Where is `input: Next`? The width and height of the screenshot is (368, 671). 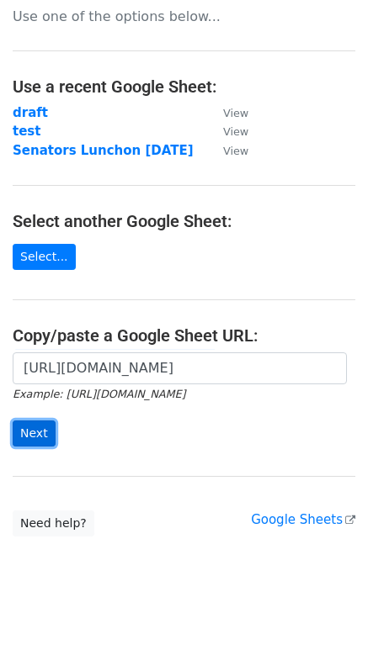 input: Next is located at coordinates (34, 433).